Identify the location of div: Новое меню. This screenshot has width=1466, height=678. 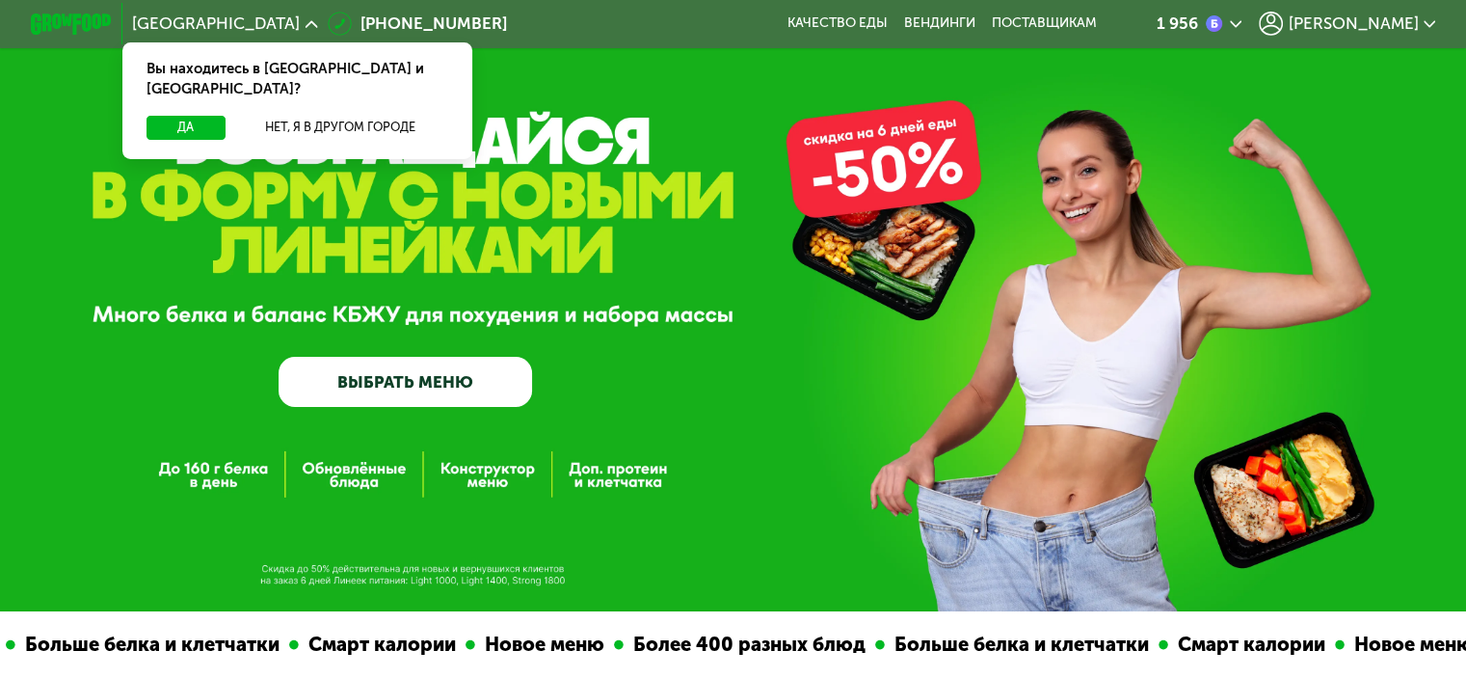
(543, 644).